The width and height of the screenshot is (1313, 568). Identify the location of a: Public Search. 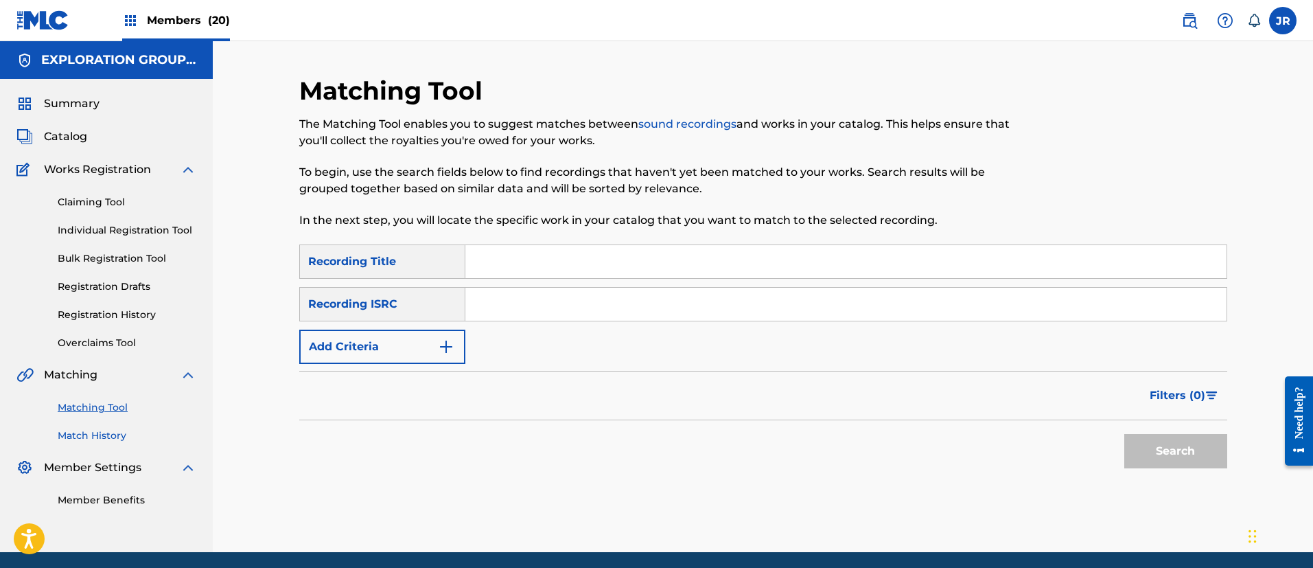
(1190, 21).